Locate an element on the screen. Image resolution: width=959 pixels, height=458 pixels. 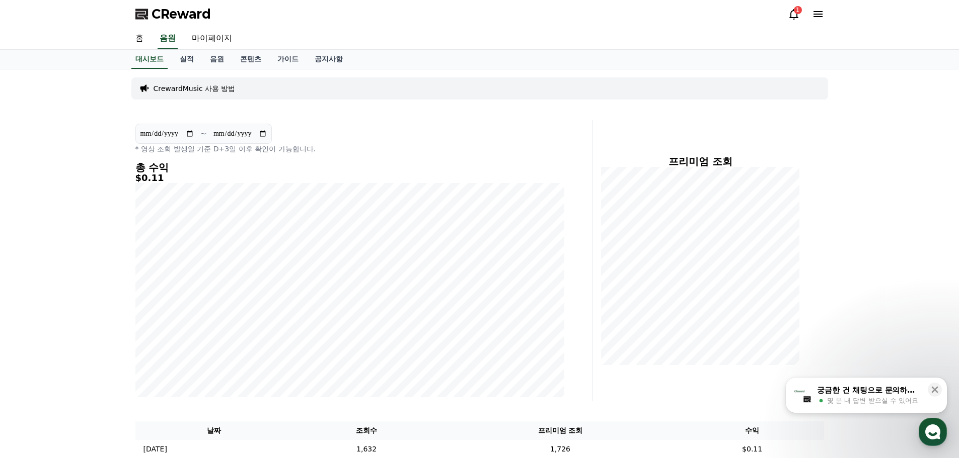
a: 콘텐츠 is located at coordinates (251, 59).